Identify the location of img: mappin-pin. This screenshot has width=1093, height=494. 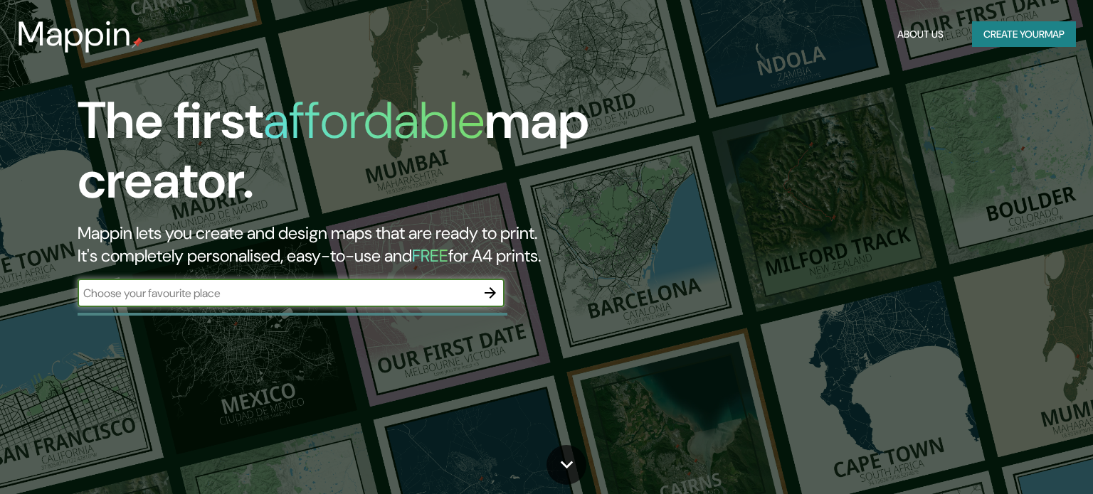
(137, 43).